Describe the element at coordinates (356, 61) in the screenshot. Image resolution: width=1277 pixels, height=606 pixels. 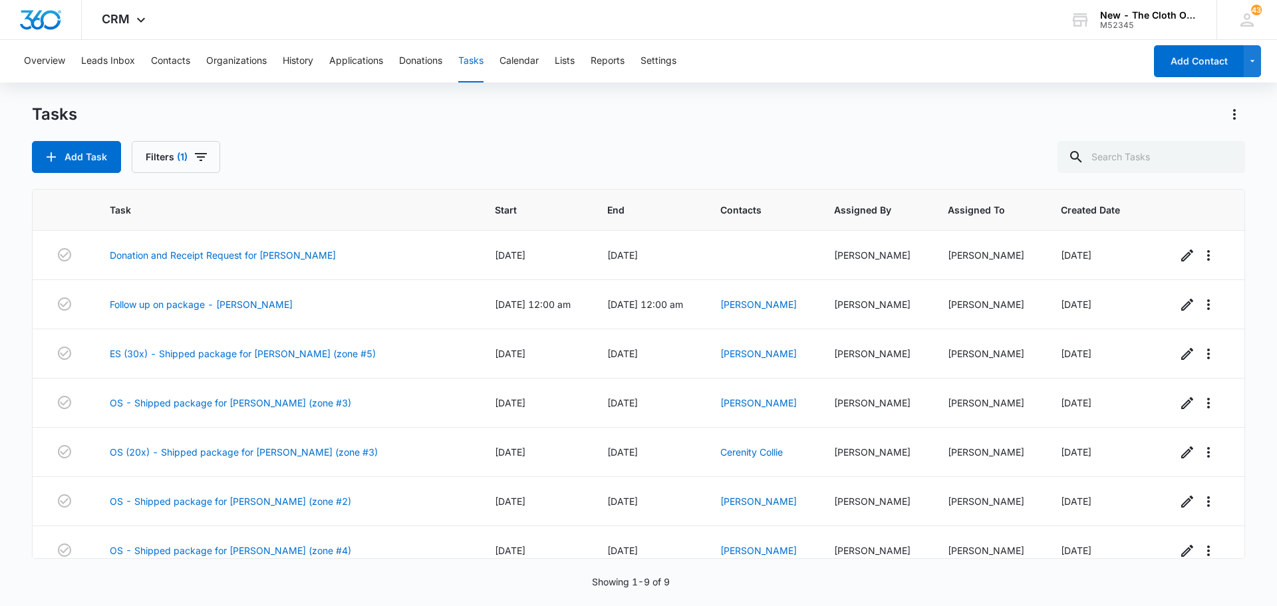
I see `button: Applications` at that location.